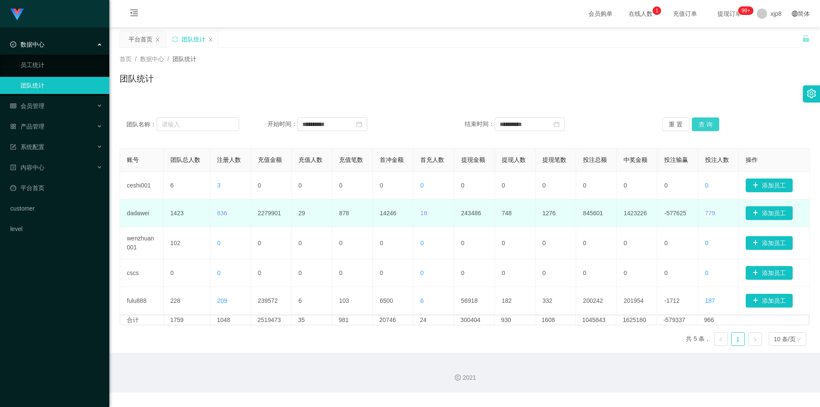 Image resolution: width=820 pixels, height=407 pixels. What do you see at coordinates (475, 301) in the screenshot?
I see `td: 56918` at bounding box center [475, 301].